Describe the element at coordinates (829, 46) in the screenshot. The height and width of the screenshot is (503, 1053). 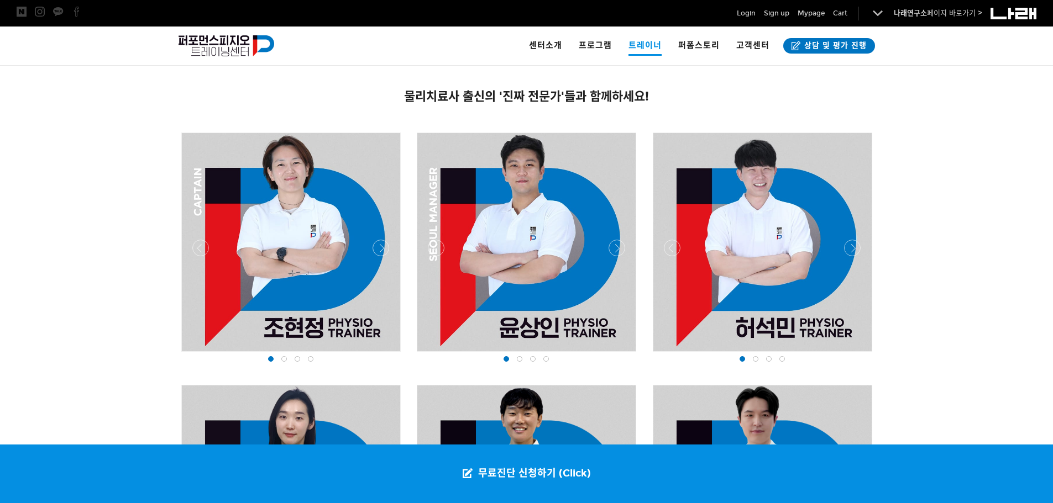
I see `a: 상담 및 평가 진행` at that location.